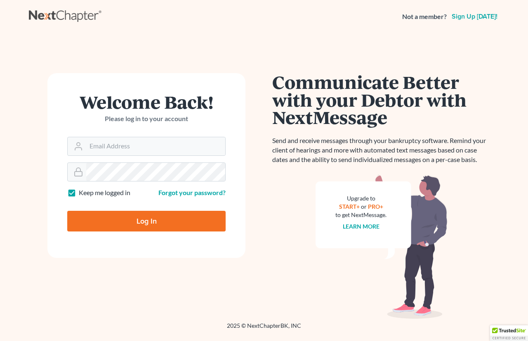  What do you see at coordinates (382, 150) in the screenshot?
I see `p: Send and receive messages through your bankruptcy software. Remind your client of hearings and mo...` at bounding box center [382, 150].